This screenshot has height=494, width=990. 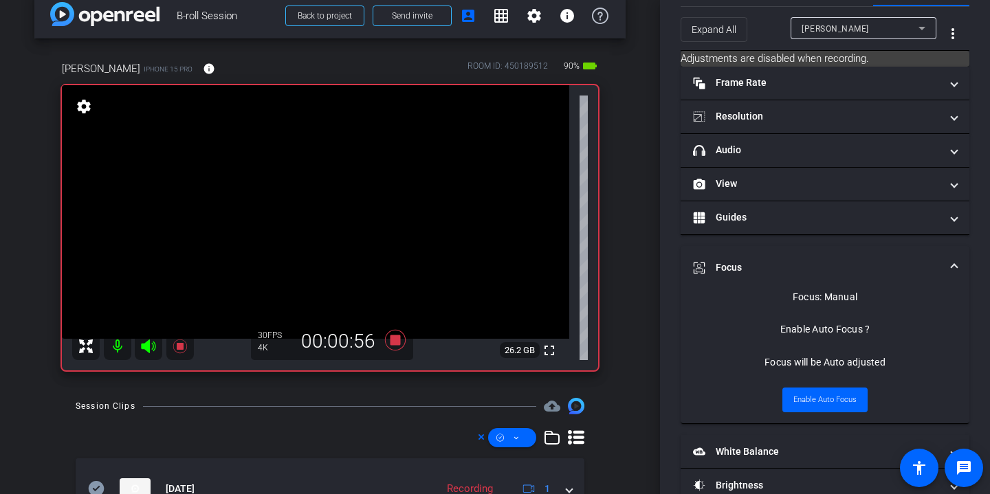 I want to click on mat-expansion-panel-header: Resolution, so click(x=825, y=117).